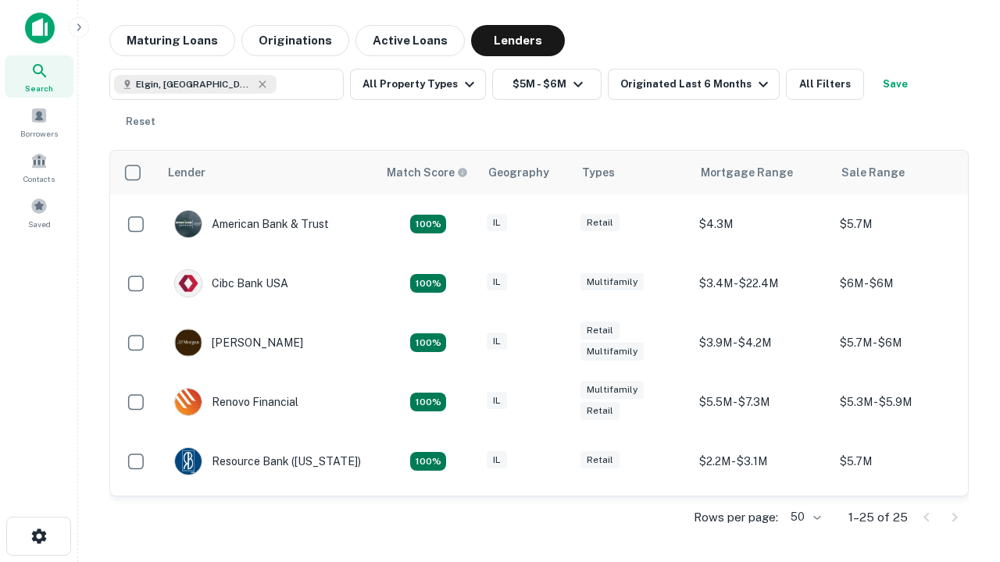 The image size is (1000, 562). I want to click on p: Rows per page:, so click(736, 518).